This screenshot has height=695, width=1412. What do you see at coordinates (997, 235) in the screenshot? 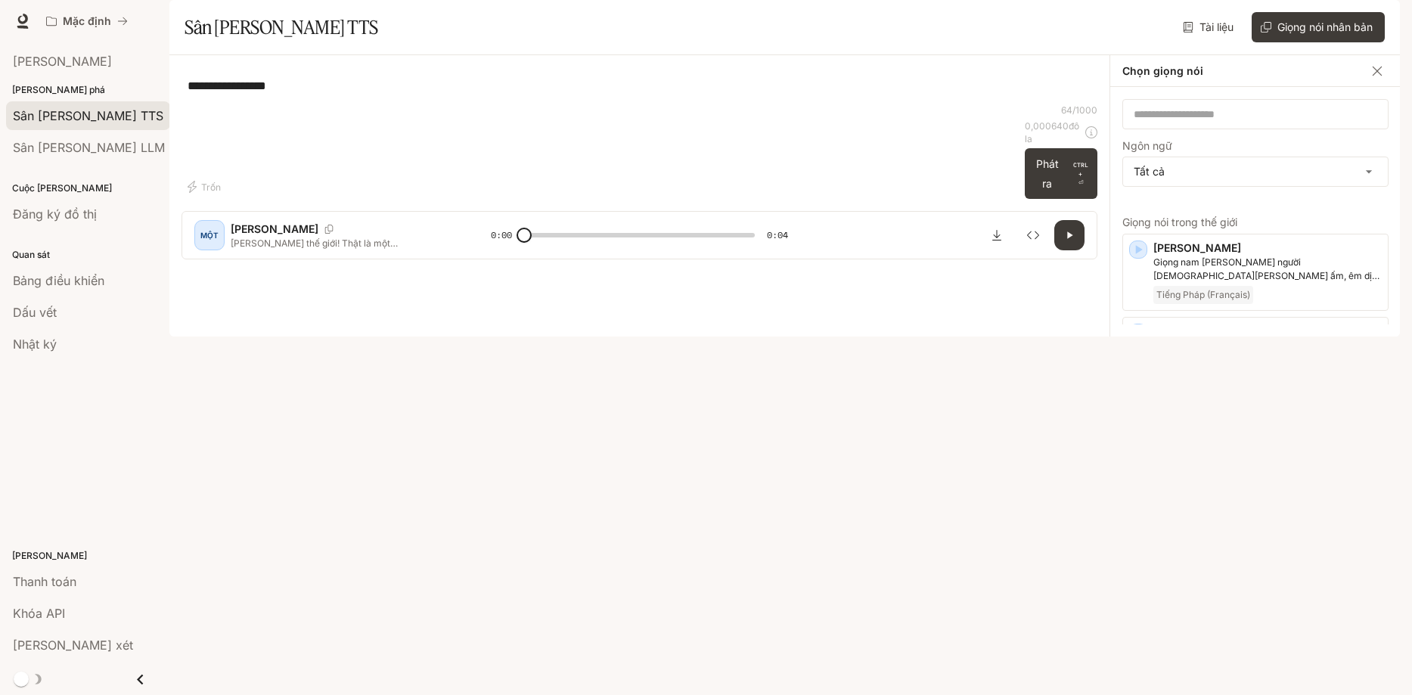
I see `button: Tải xuống âm thanh` at bounding box center [997, 235].